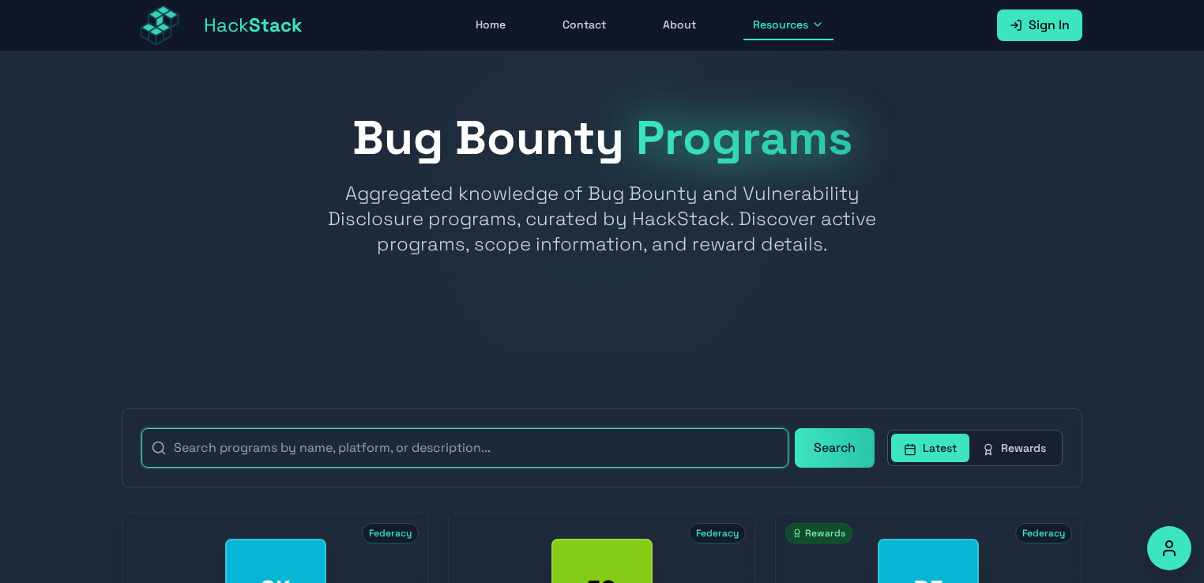 This screenshot has width=1204, height=583. Describe the element at coordinates (602, 219) in the screenshot. I see `p: Aggregated knowledge of Bug Bounty and Vulnerability Disclosure programs, curated by HackStack. D...` at that location.